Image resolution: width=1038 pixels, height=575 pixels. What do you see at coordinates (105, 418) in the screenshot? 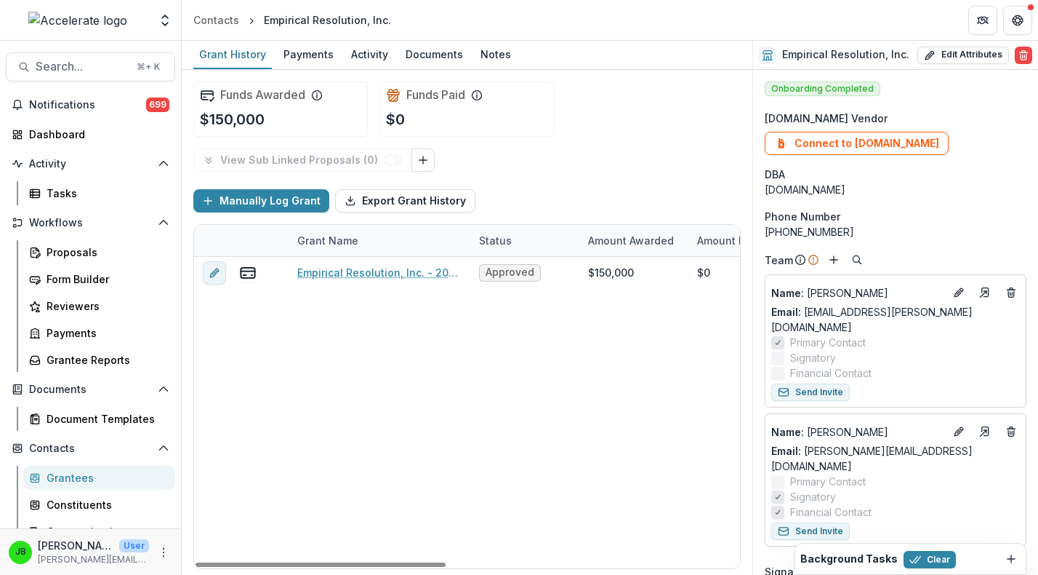
I see `div: Document Templates` at bounding box center [105, 418].